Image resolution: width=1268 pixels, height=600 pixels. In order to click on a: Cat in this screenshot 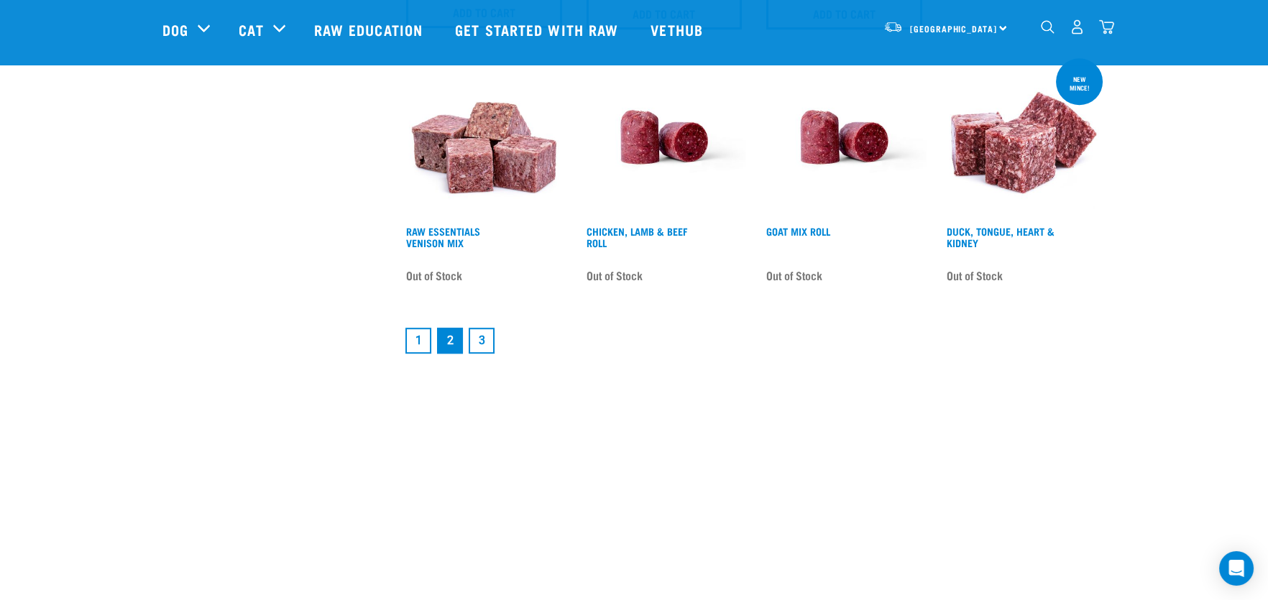, I will do `click(251, 29)`.